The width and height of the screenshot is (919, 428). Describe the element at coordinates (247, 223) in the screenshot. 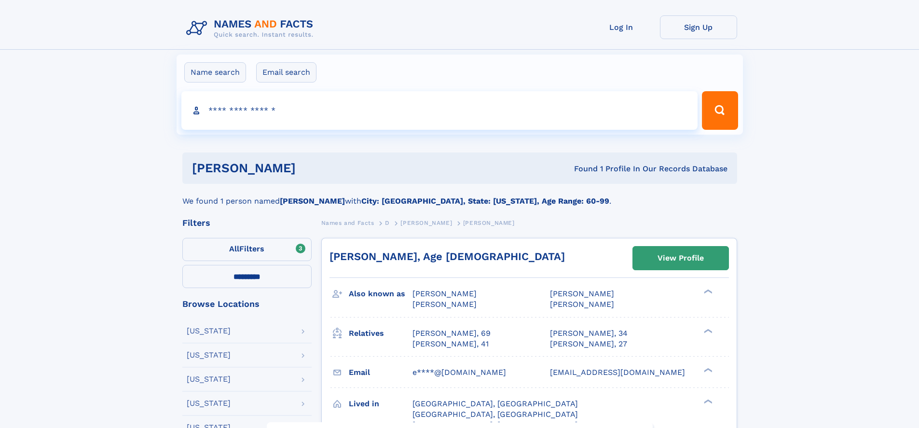

I see `div: Filters` at that location.